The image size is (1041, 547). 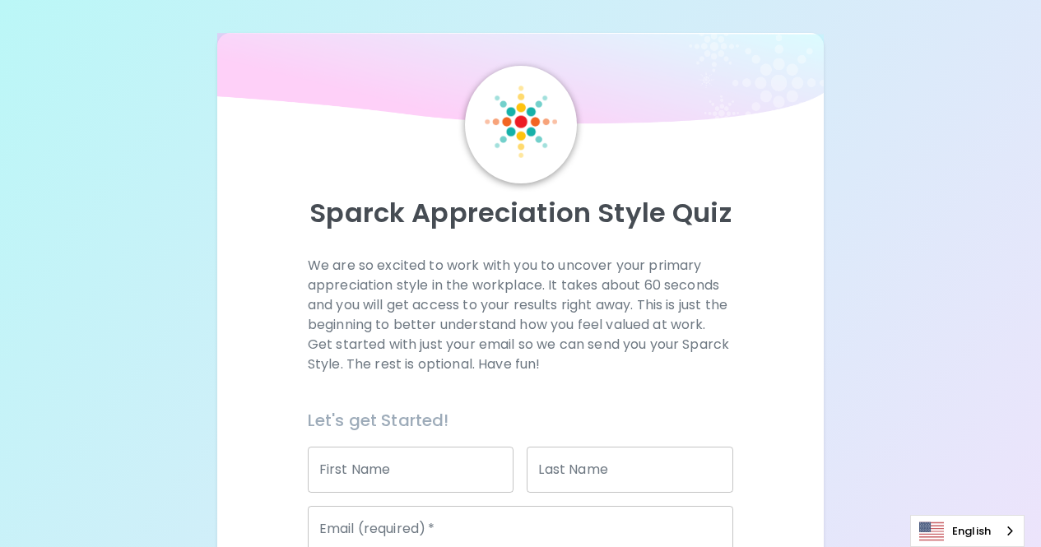 I want to click on div: Language, so click(x=967, y=531).